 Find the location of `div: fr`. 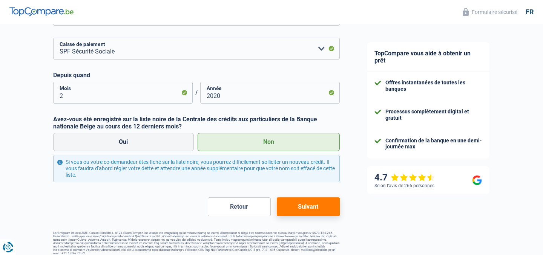

div: fr is located at coordinates (529, 12).